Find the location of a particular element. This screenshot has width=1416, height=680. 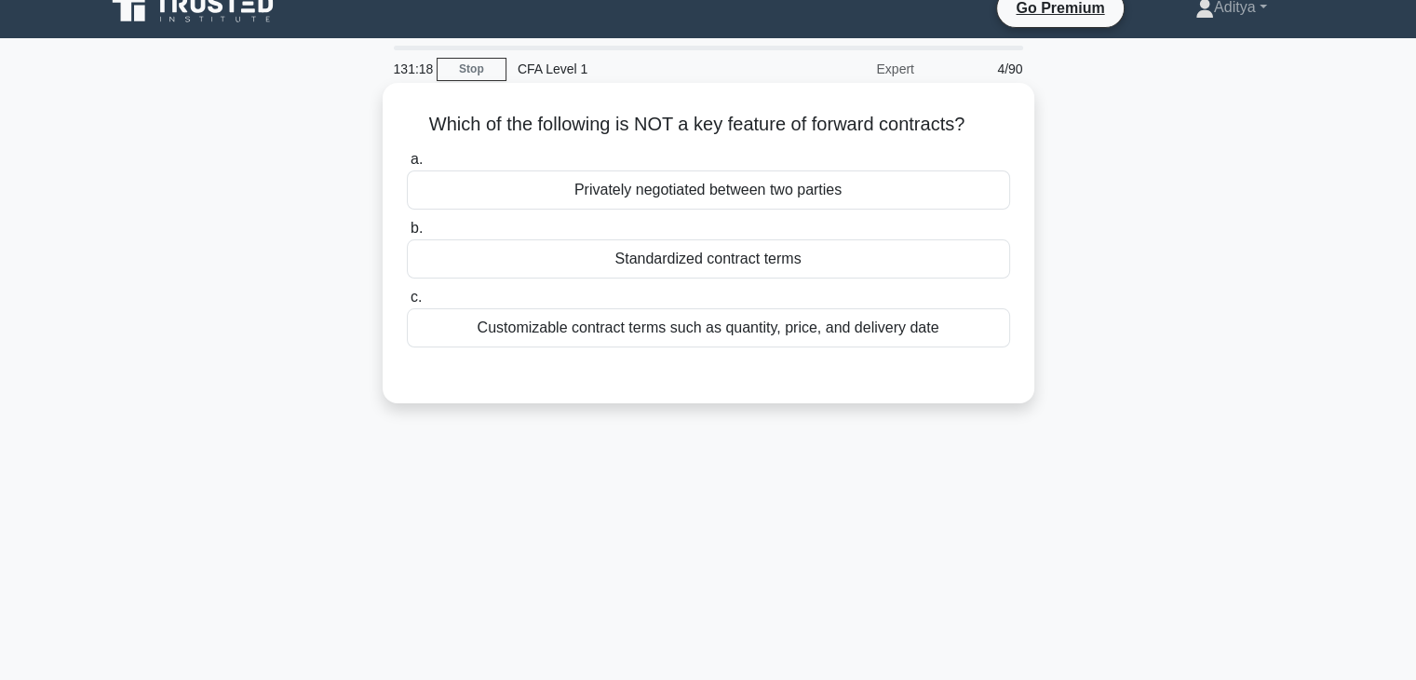

div: CFA Level 1 is located at coordinates (634, 69).